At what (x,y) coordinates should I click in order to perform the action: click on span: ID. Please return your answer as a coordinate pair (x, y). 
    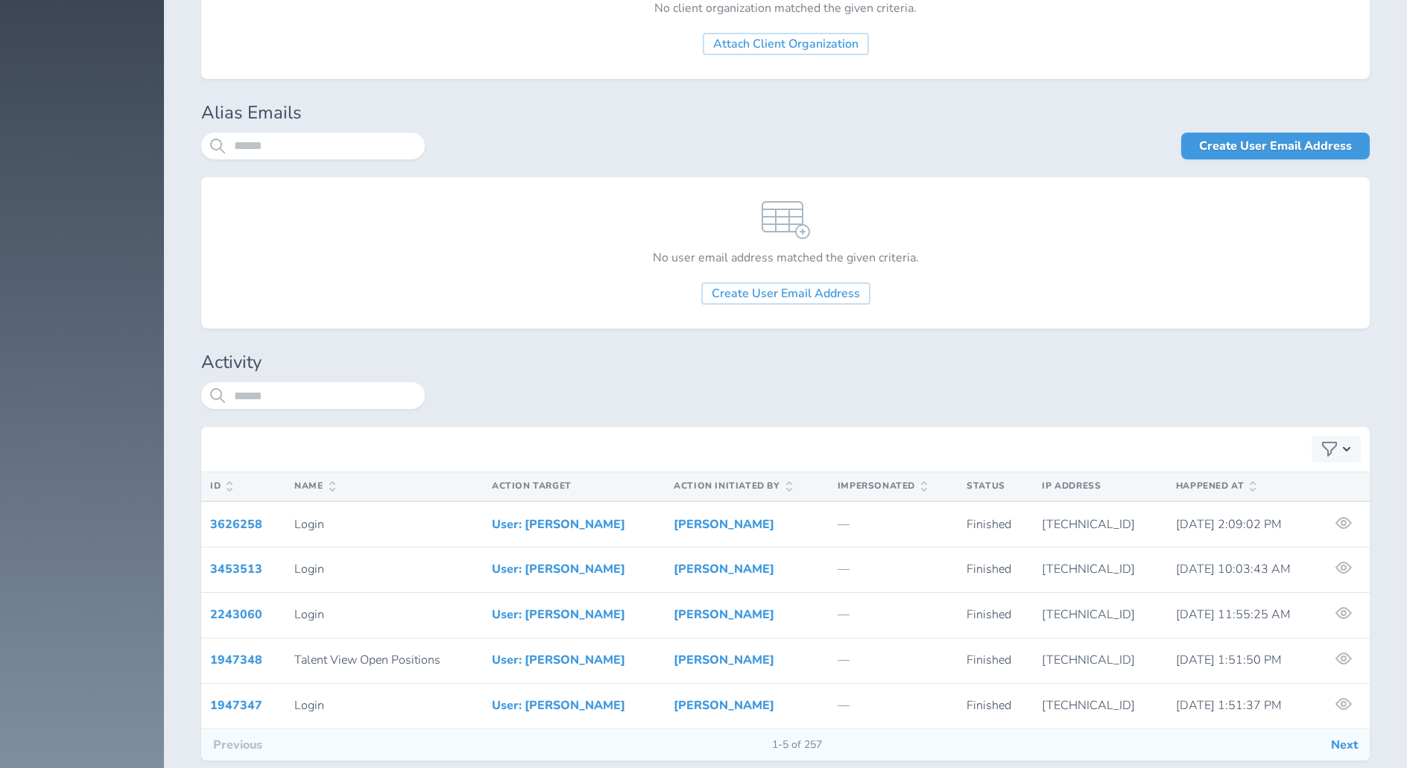
    Looking at the image, I should click on (221, 487).